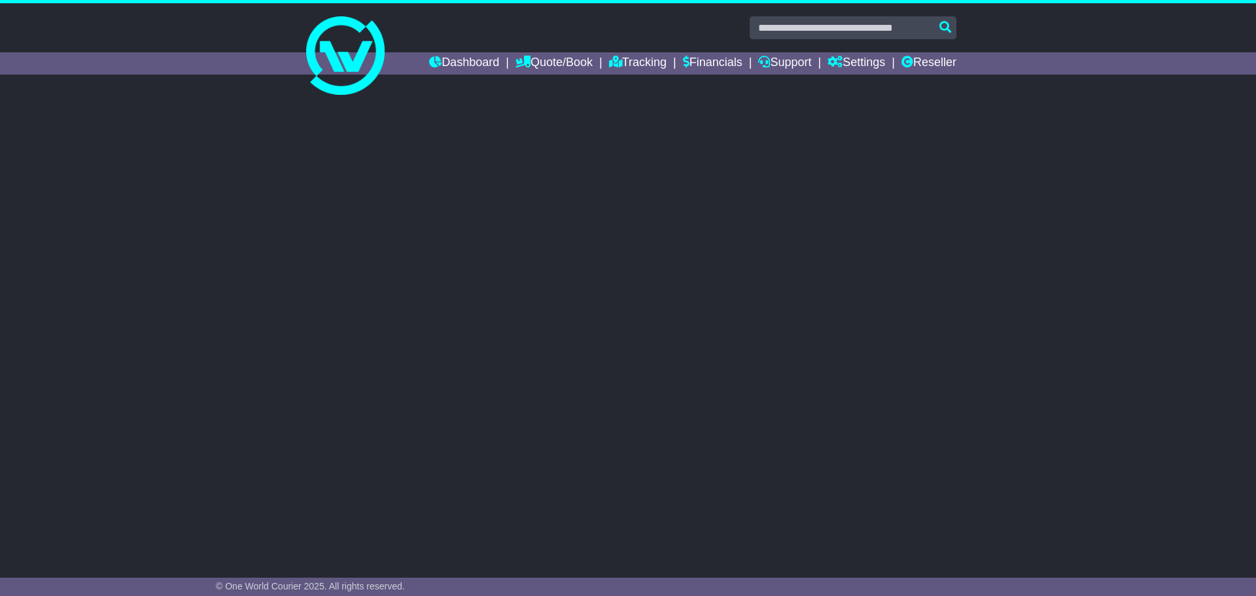 The height and width of the screenshot is (596, 1256). I want to click on a: Tracking, so click(638, 63).